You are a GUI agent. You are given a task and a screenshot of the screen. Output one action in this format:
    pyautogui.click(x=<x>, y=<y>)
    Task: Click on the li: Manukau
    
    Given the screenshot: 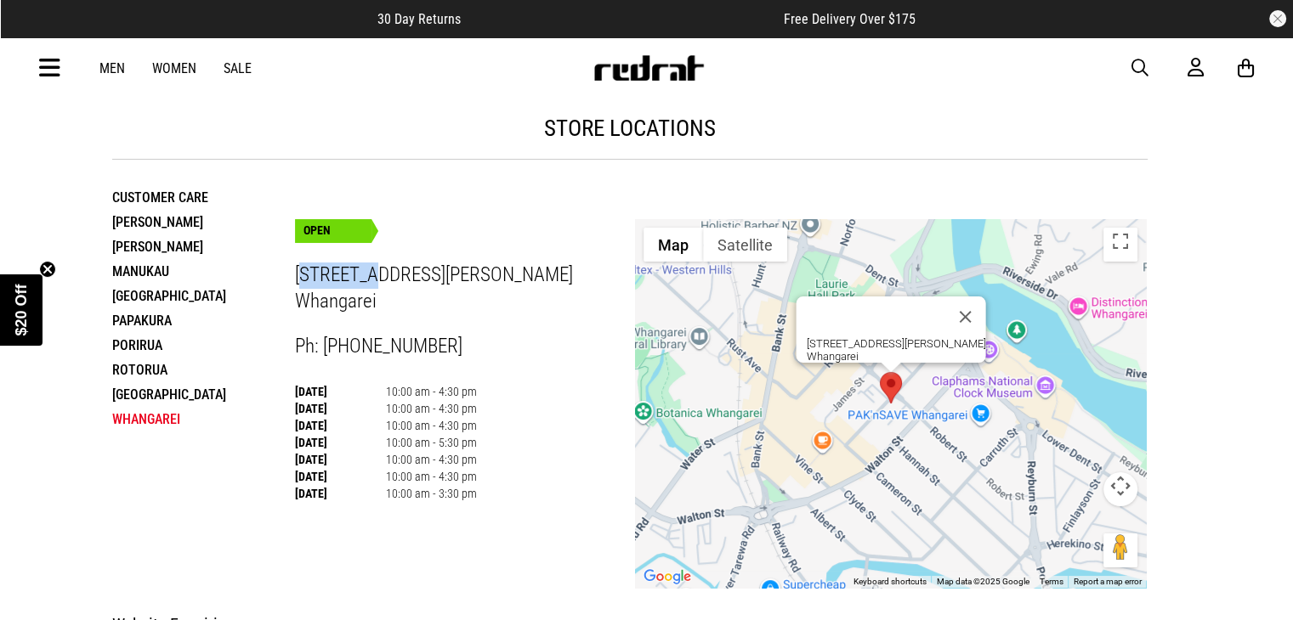 What is the action you would take?
    pyautogui.click(x=203, y=271)
    